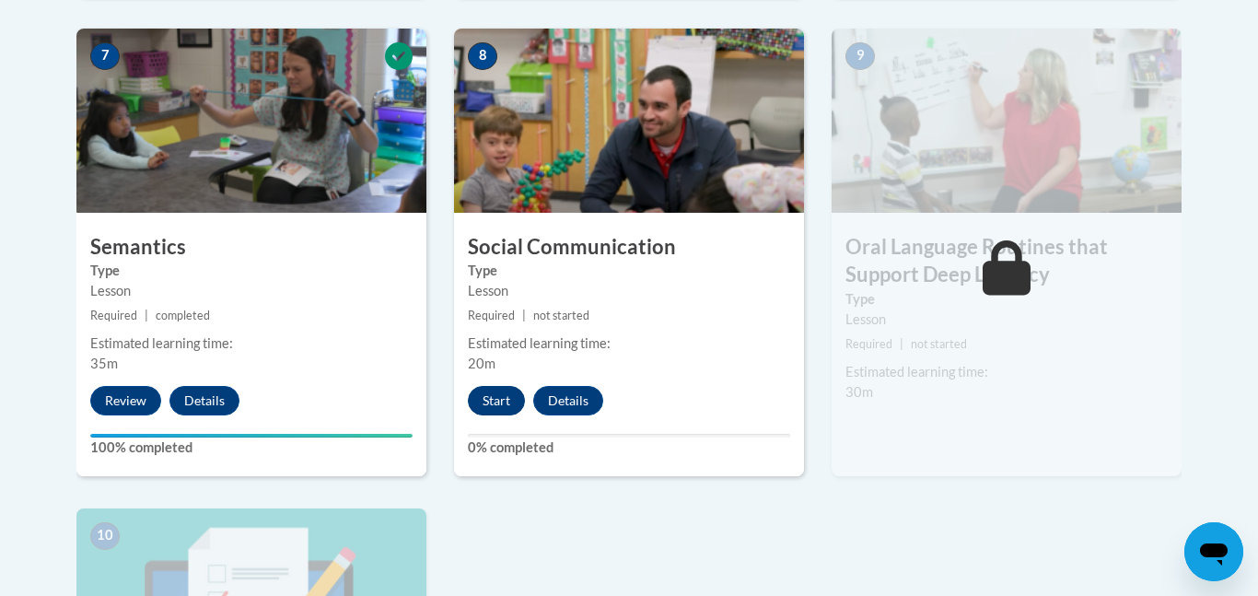 The image size is (1258, 596). I want to click on button: Review, so click(125, 401).